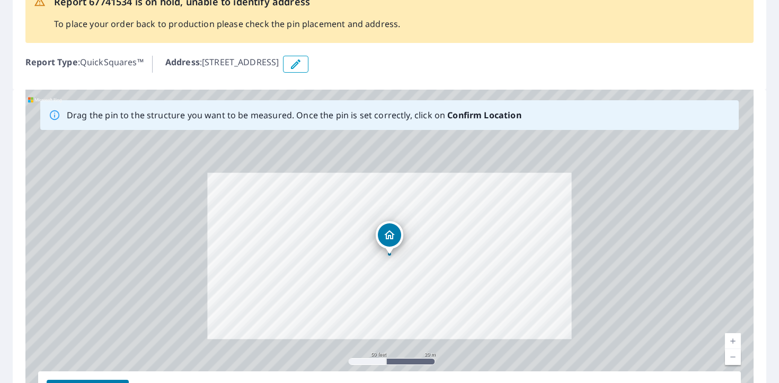 This screenshot has height=383, width=779. Describe the element at coordinates (484, 115) in the screenshot. I see `b: Confirm Location` at that location.